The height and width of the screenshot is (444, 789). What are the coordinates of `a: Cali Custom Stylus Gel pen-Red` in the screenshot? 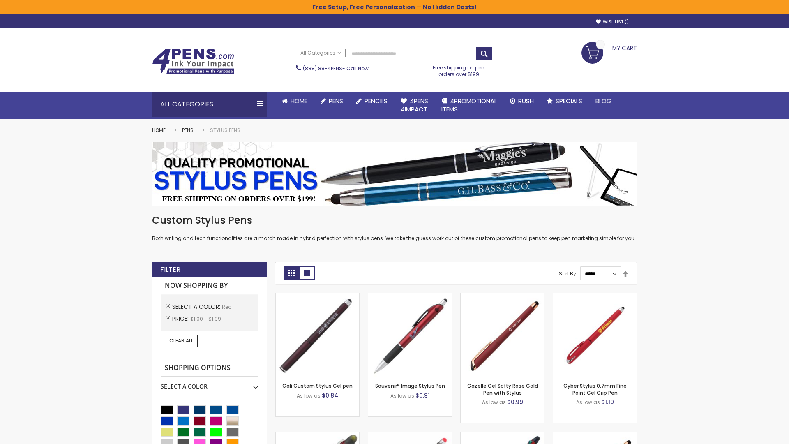 It's located at (317, 296).